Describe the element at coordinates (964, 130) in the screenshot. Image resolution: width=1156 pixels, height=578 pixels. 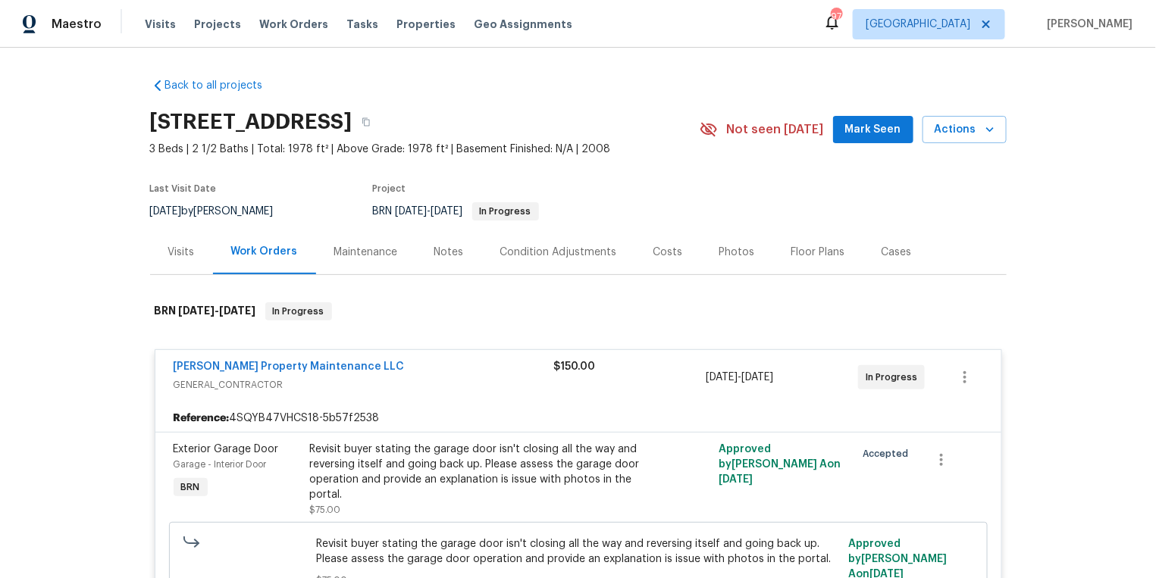
I see `span: Actions` at that location.